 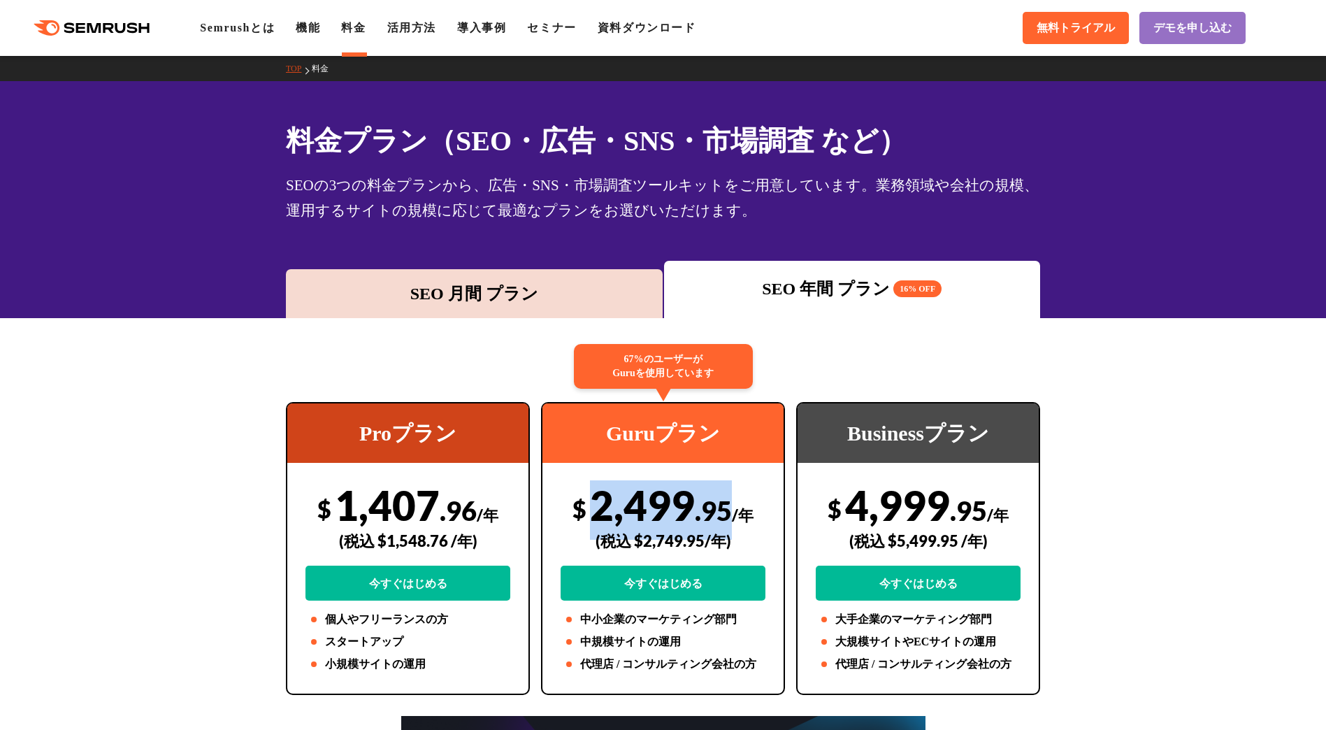 I want to click on span: デモを申し込む, so click(x=1193, y=28).